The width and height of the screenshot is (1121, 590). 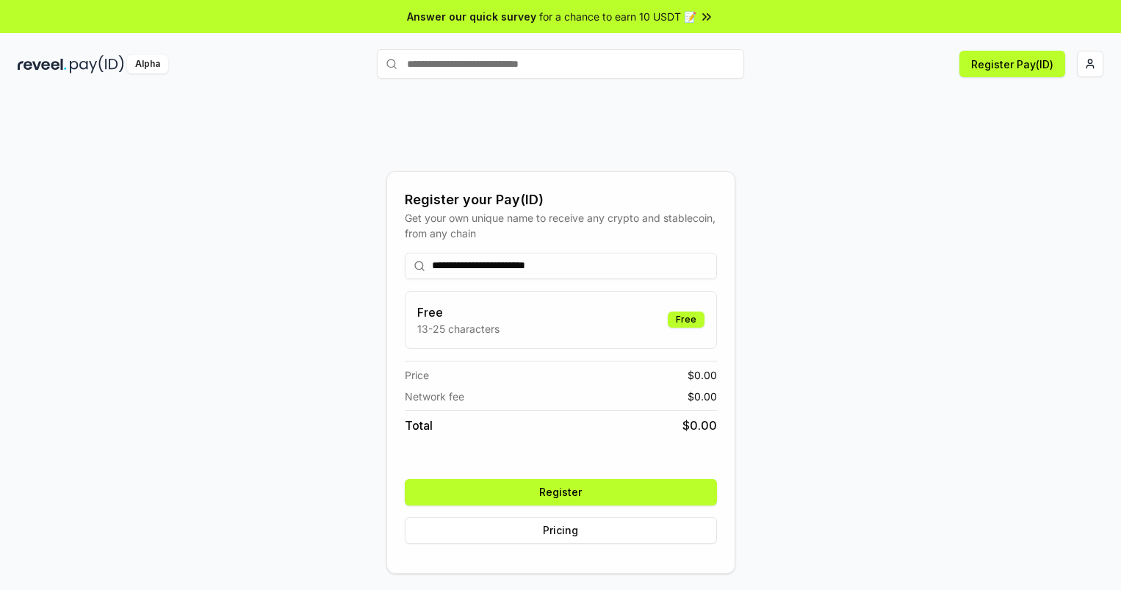 I want to click on span: Network fee, so click(x=434, y=396).